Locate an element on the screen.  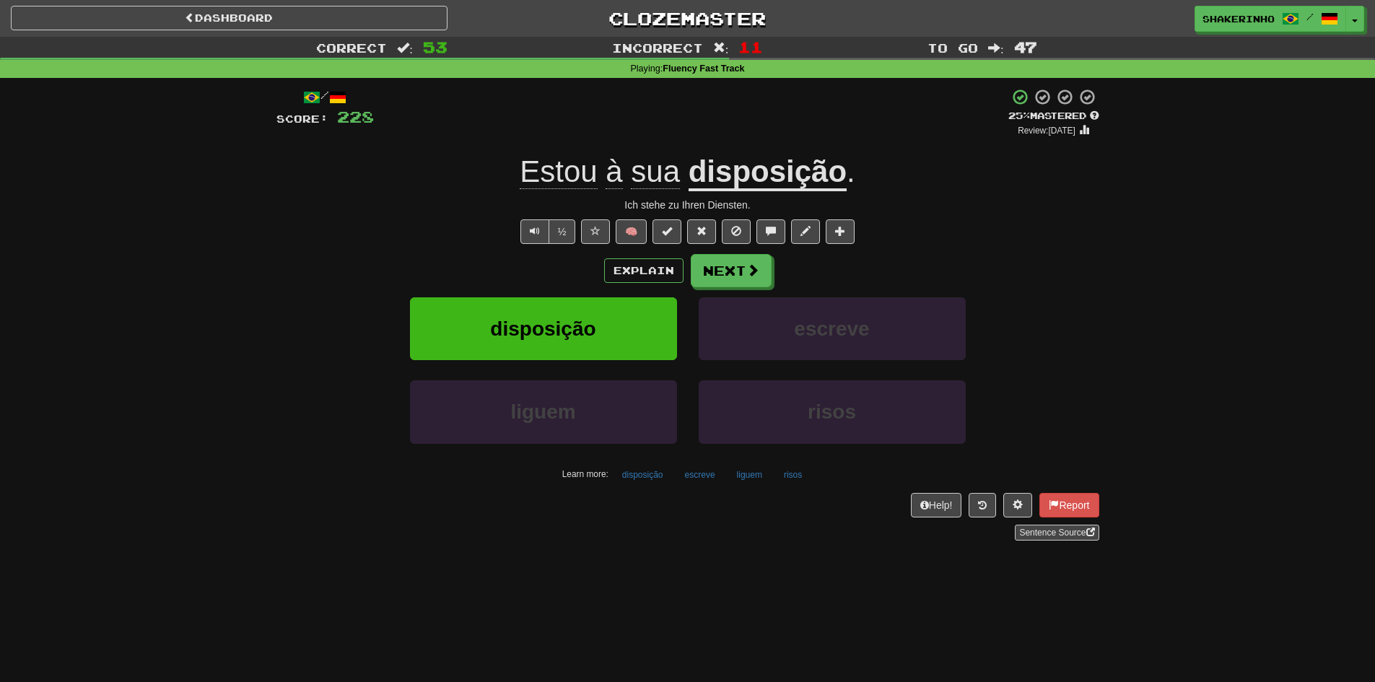
span: 25 % is located at coordinates (1020, 116).